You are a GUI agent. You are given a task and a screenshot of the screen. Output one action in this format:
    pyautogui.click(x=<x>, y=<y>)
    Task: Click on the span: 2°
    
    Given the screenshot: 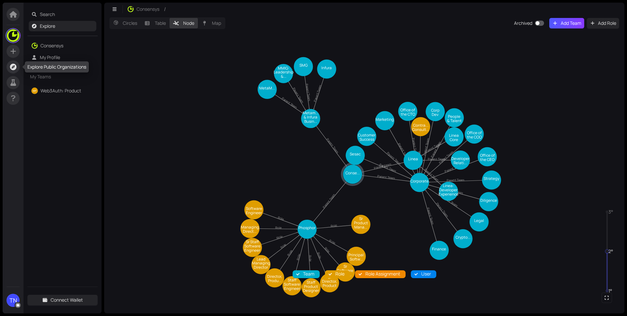 What is the action you would take?
    pyautogui.click(x=611, y=251)
    